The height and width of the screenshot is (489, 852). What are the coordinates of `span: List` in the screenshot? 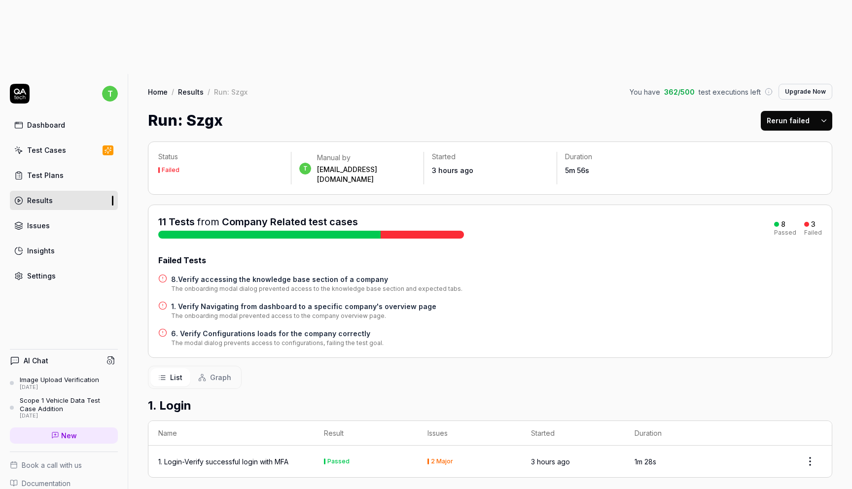 It's located at (176, 377).